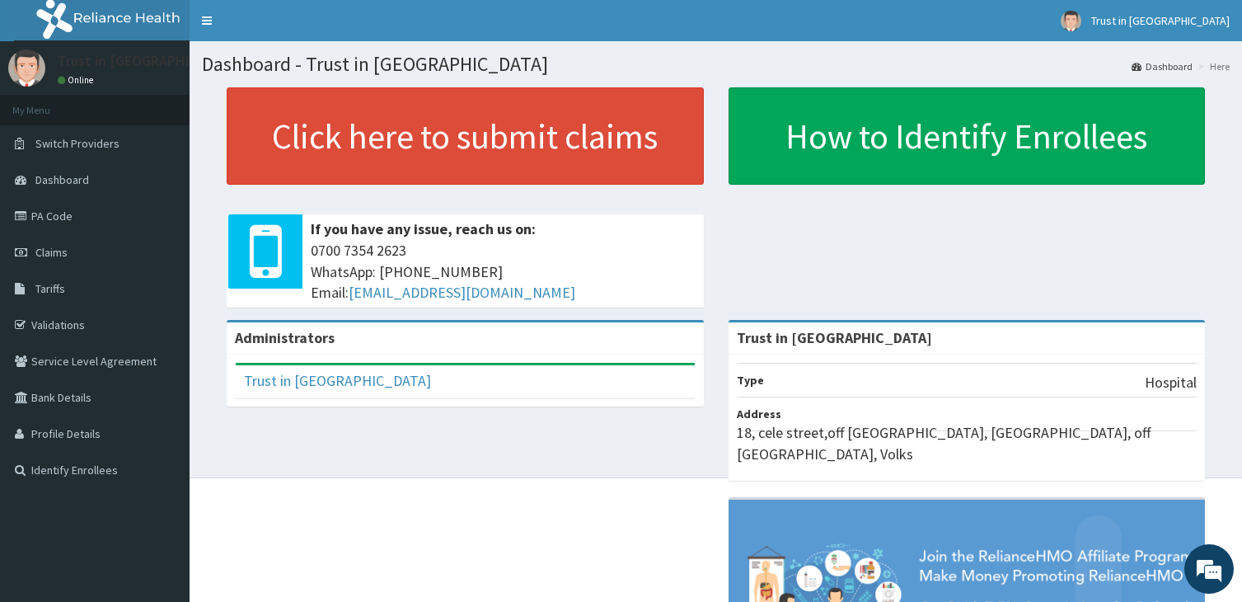 This screenshot has width=1242, height=602. What do you see at coordinates (51, 252) in the screenshot?
I see `span: Claims` at bounding box center [51, 252].